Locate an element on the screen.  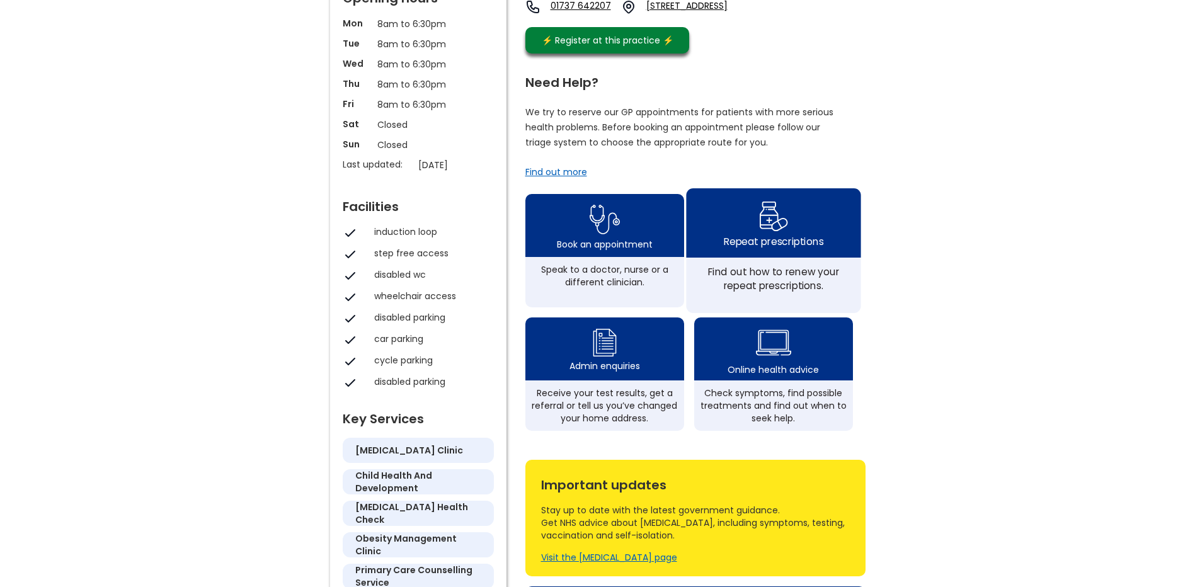
a: ⚡️ Register at this practice ⚡️ is located at coordinates (607, 40).